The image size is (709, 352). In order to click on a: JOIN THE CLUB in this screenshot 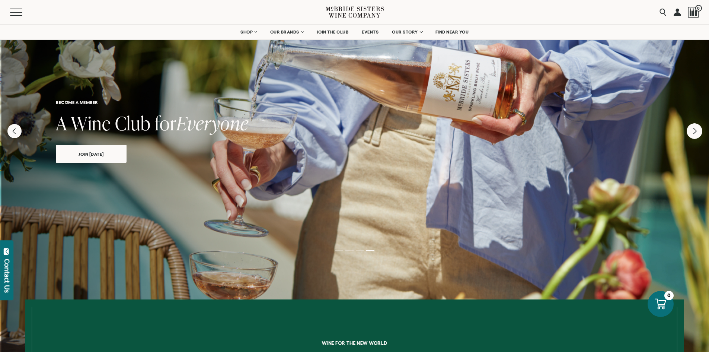, I will do `click(333, 32)`.